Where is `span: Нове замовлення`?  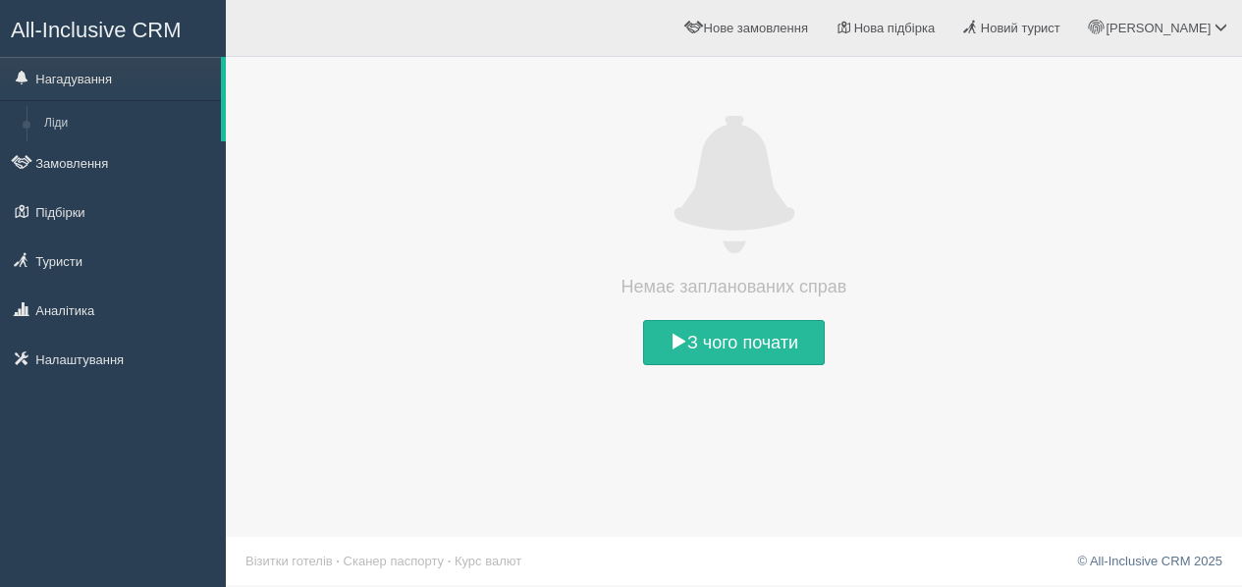
span: Нове замовлення is located at coordinates (756, 28).